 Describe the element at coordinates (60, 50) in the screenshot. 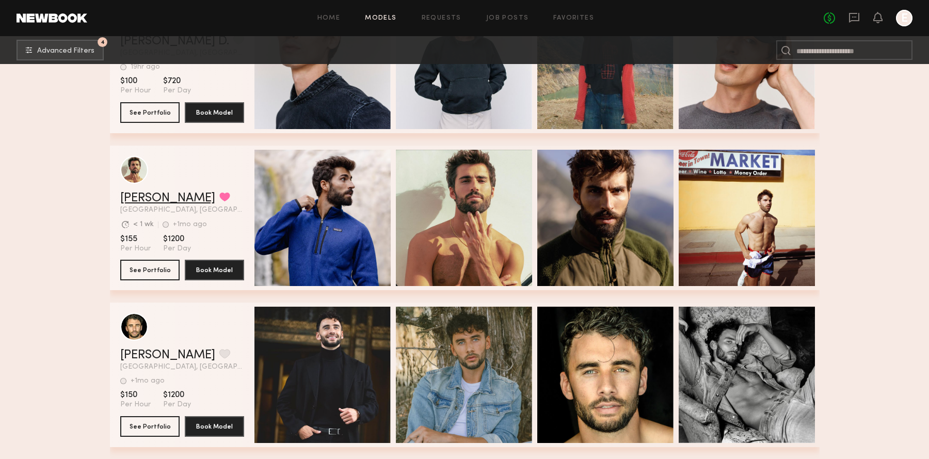

I see `button: 4Advanced Filters` at that location.